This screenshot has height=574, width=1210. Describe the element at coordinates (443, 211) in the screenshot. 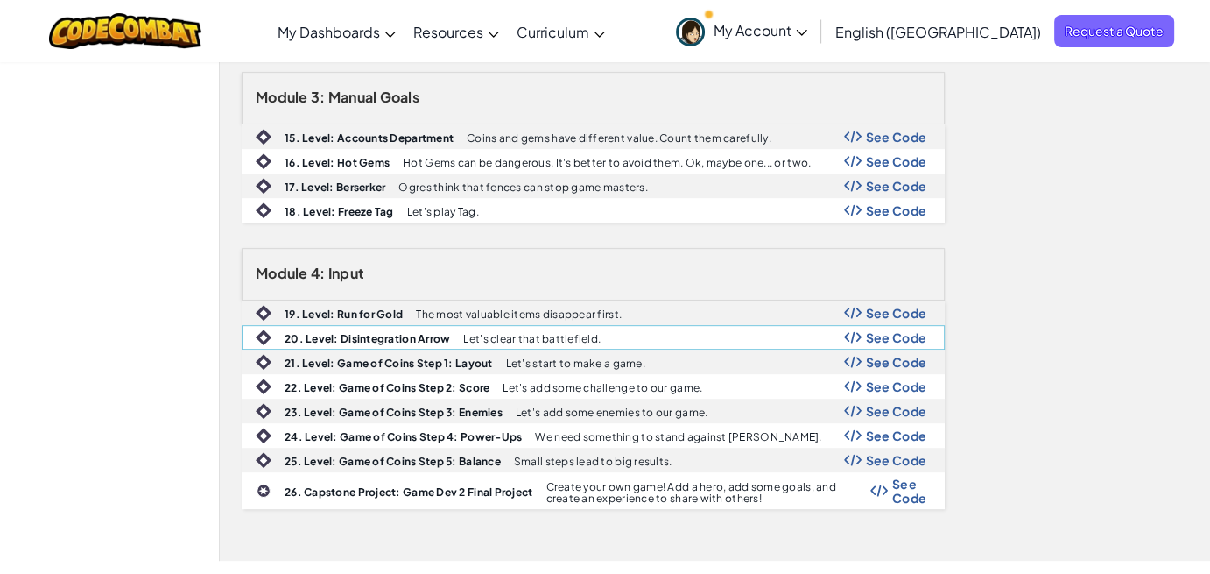

I see `p: Let's play Tag.` at that location.